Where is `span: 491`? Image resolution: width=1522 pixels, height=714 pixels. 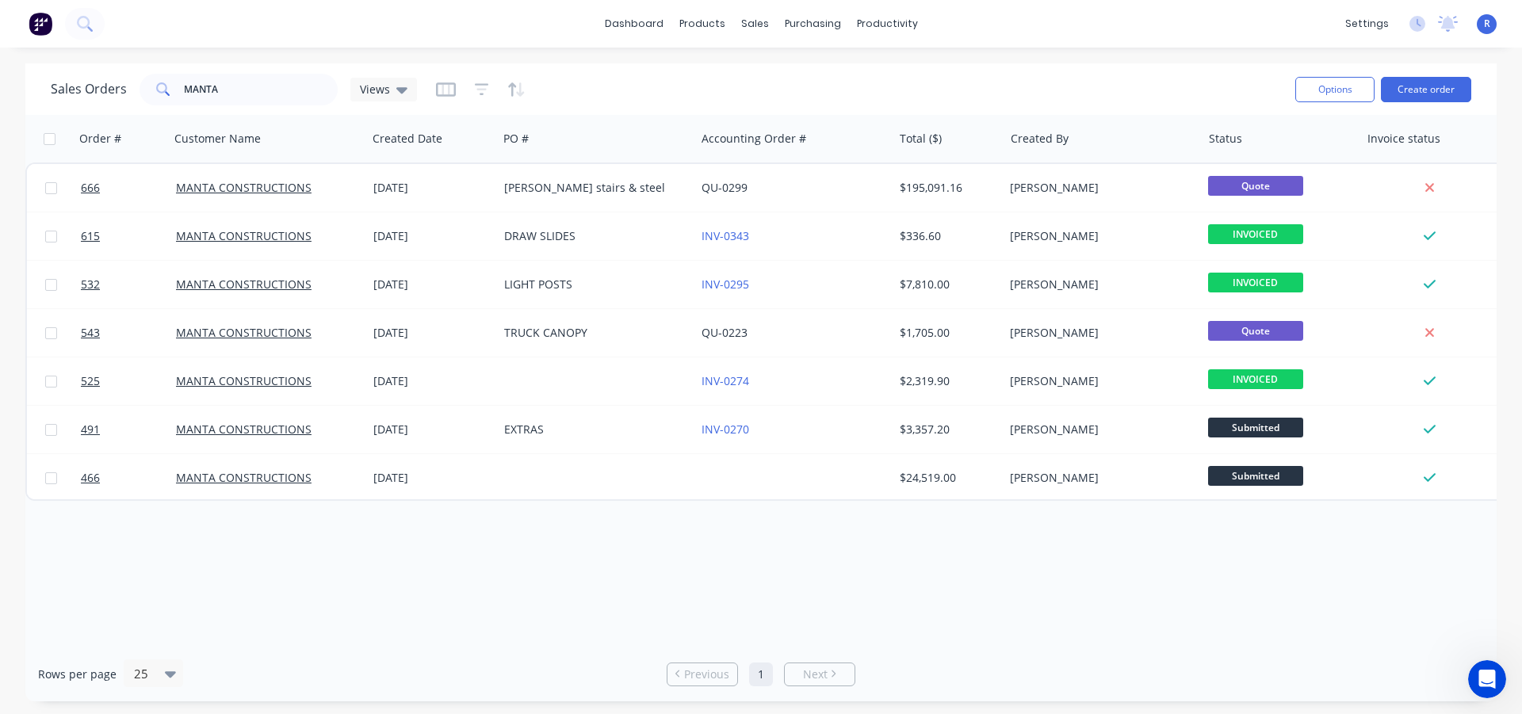 span: 491 is located at coordinates (90, 430).